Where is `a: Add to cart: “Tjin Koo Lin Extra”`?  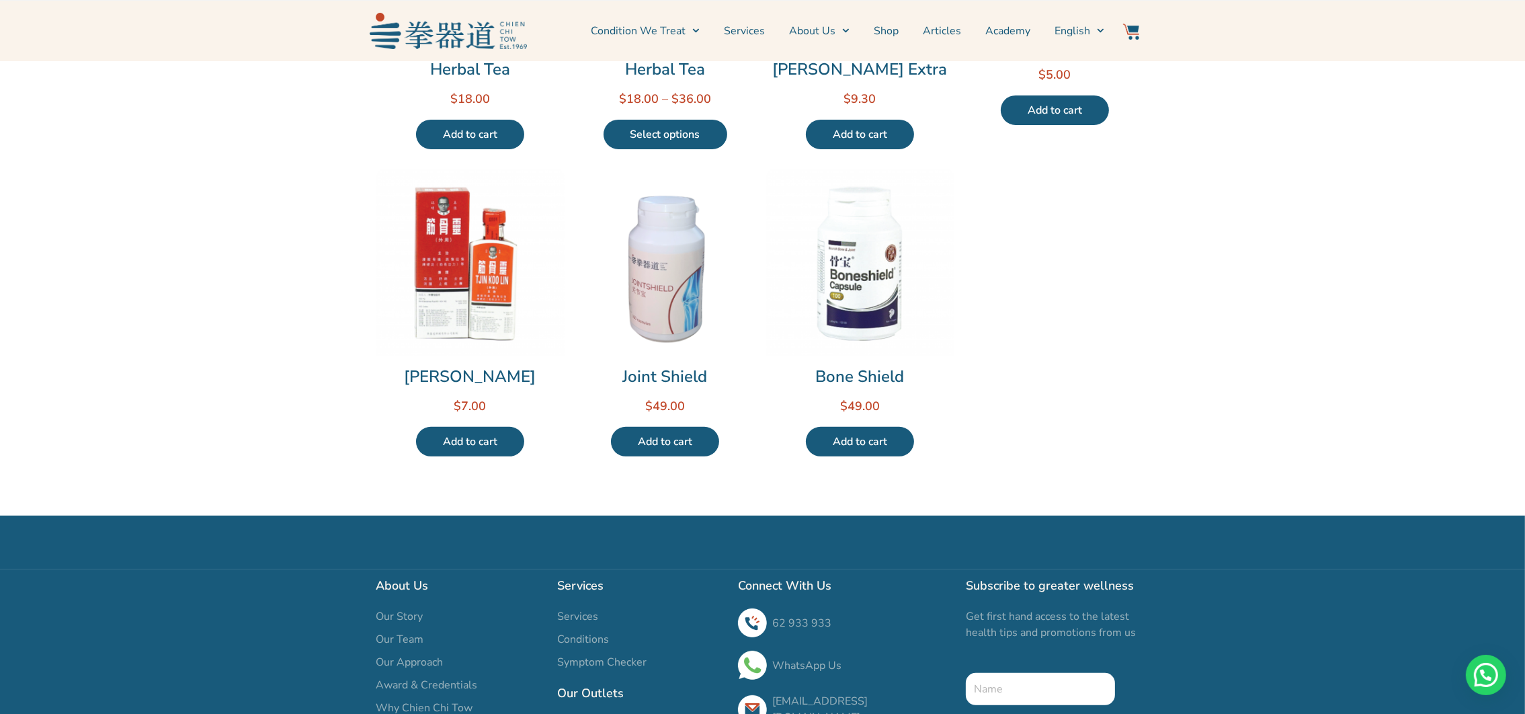
a: Add to cart: “Tjin Koo Lin Extra” is located at coordinates (860, 134).